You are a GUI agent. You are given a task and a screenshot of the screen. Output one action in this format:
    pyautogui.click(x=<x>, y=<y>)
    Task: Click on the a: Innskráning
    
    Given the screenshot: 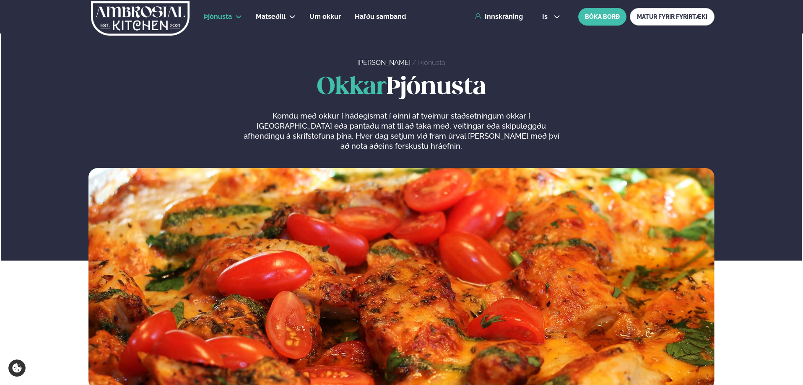 What is the action you would take?
    pyautogui.click(x=498, y=17)
    